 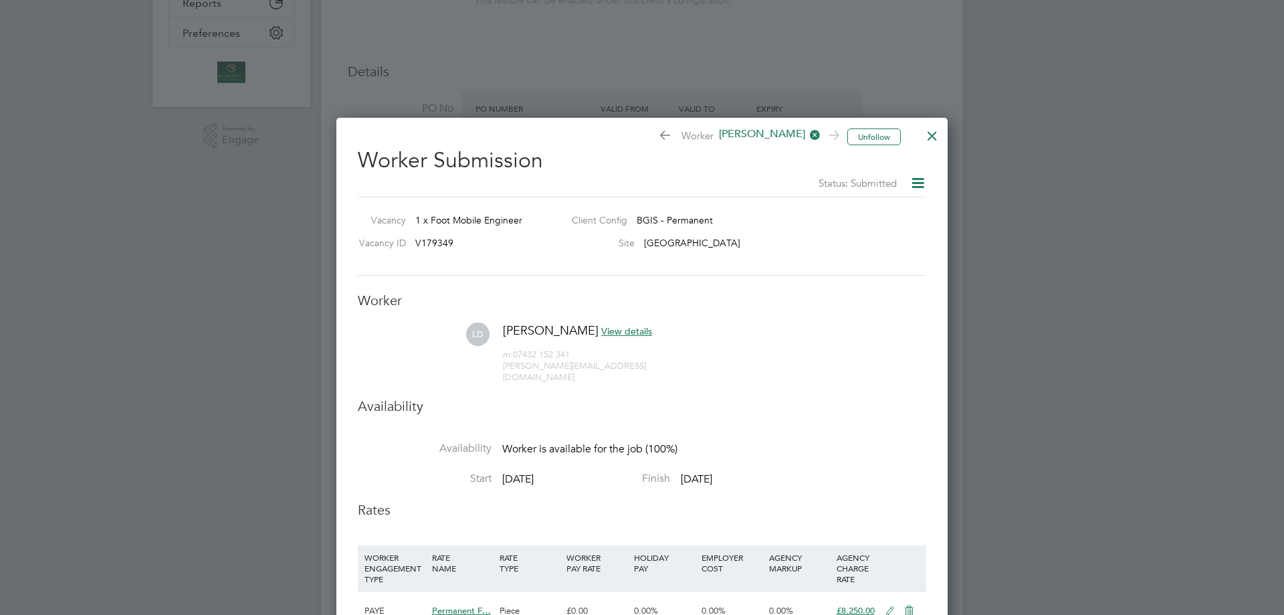 What do you see at coordinates (594, 220) in the screenshot?
I see `label: Client Config` at bounding box center [594, 220].